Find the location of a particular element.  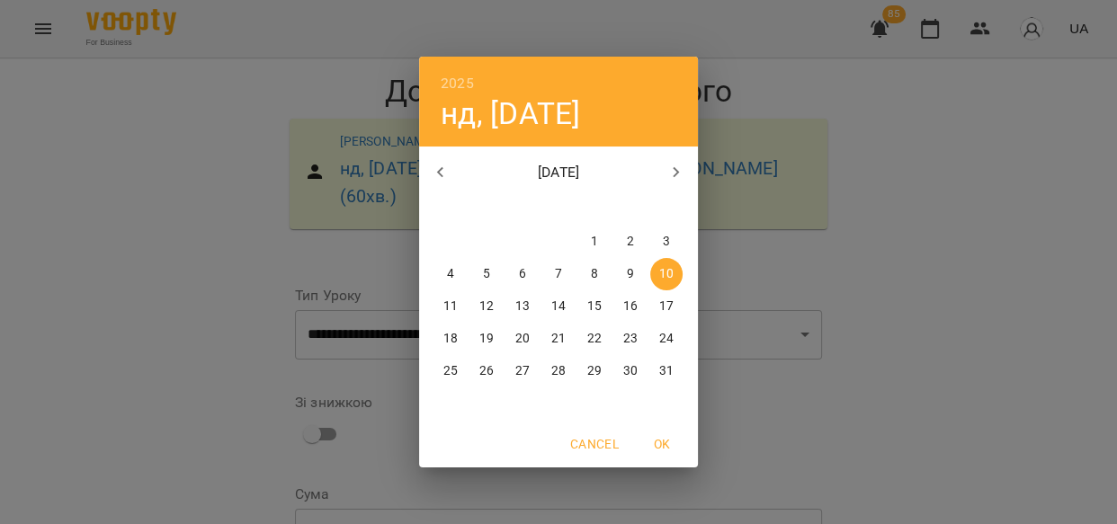

p: 9 is located at coordinates (630, 274).